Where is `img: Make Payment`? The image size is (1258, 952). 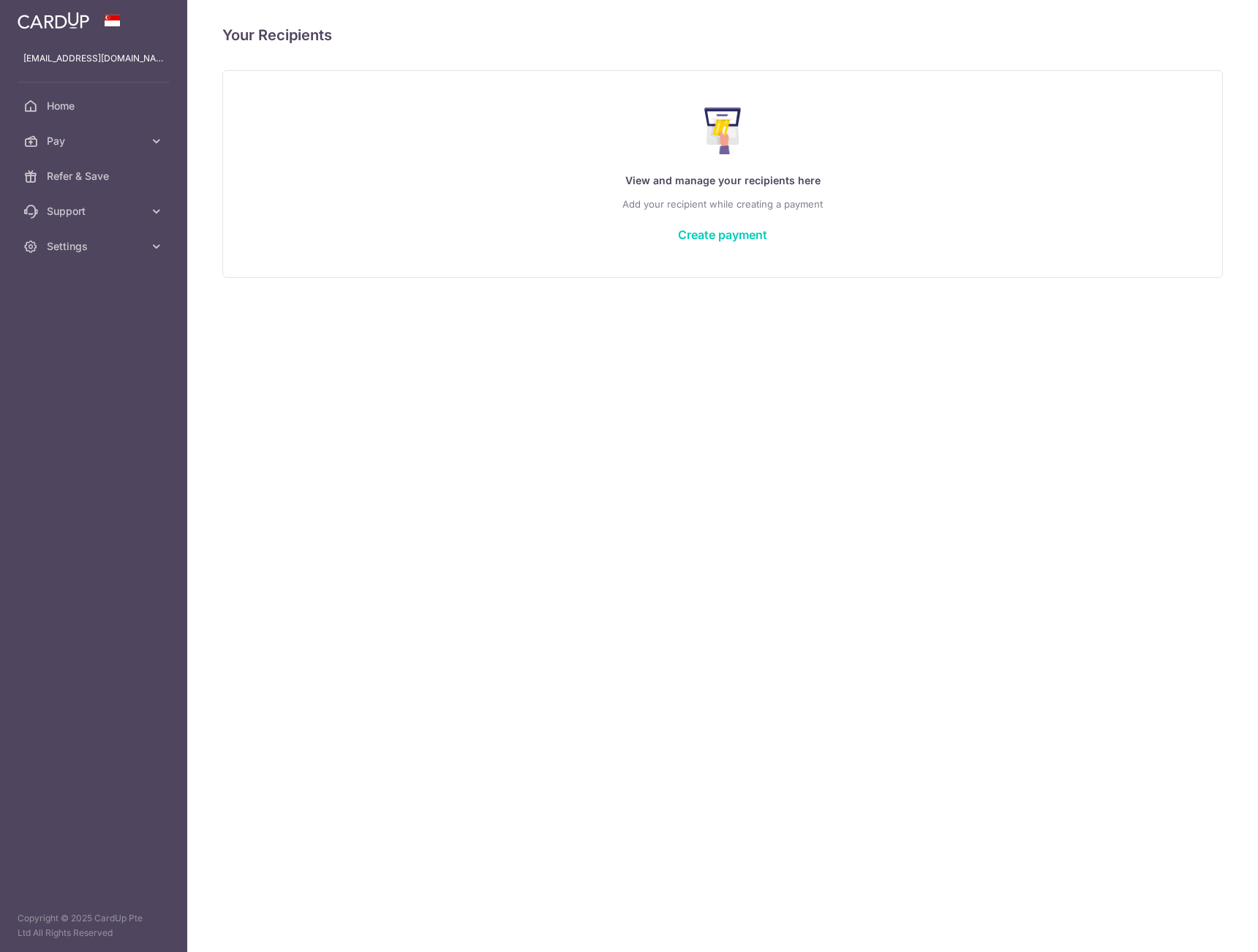
img: Make Payment is located at coordinates (723, 131).